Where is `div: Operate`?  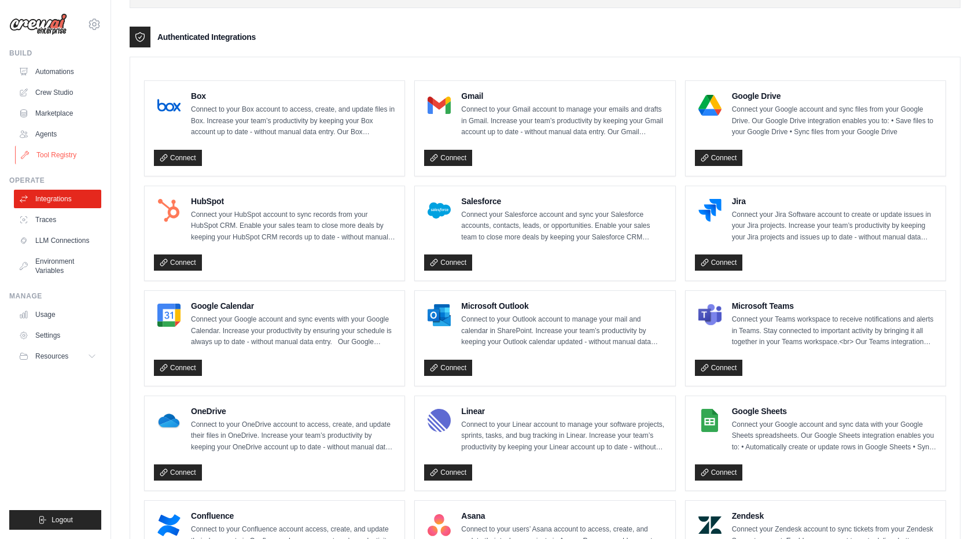
div: Operate is located at coordinates (55, 180).